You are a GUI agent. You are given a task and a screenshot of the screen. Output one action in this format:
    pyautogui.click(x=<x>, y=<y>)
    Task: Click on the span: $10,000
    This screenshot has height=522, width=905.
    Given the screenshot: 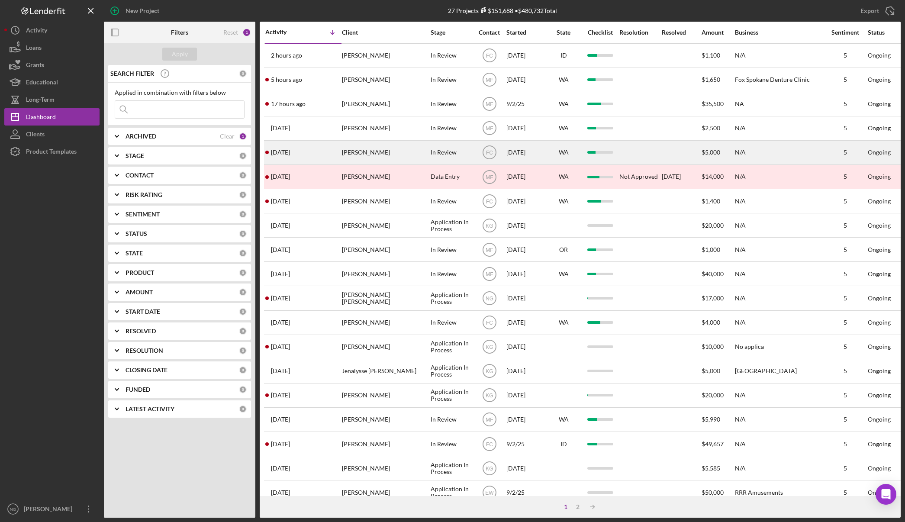 What is the action you would take?
    pyautogui.click(x=712, y=346)
    